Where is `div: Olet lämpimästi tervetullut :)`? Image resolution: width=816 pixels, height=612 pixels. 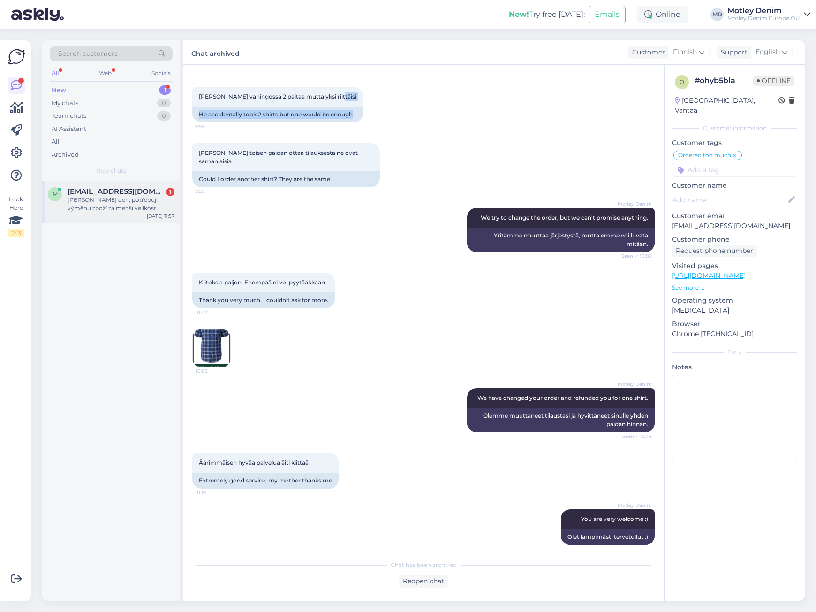 div: Olet lämpimästi tervetullut :) is located at coordinates (608, 537).